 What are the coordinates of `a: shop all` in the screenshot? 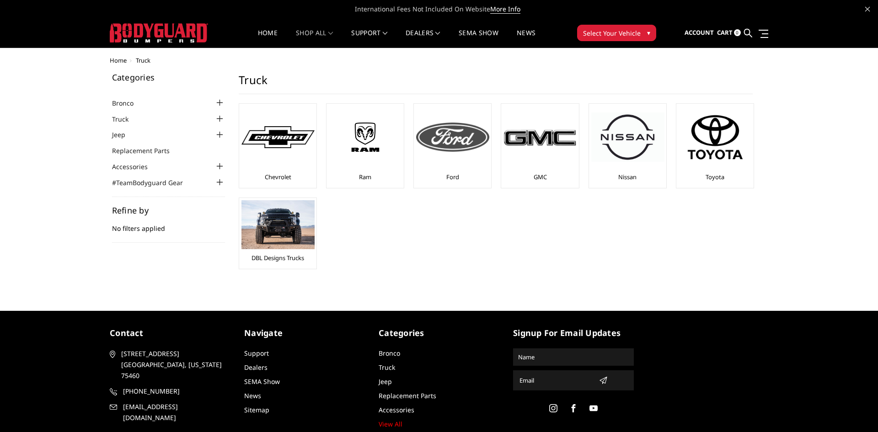 It's located at (314, 38).